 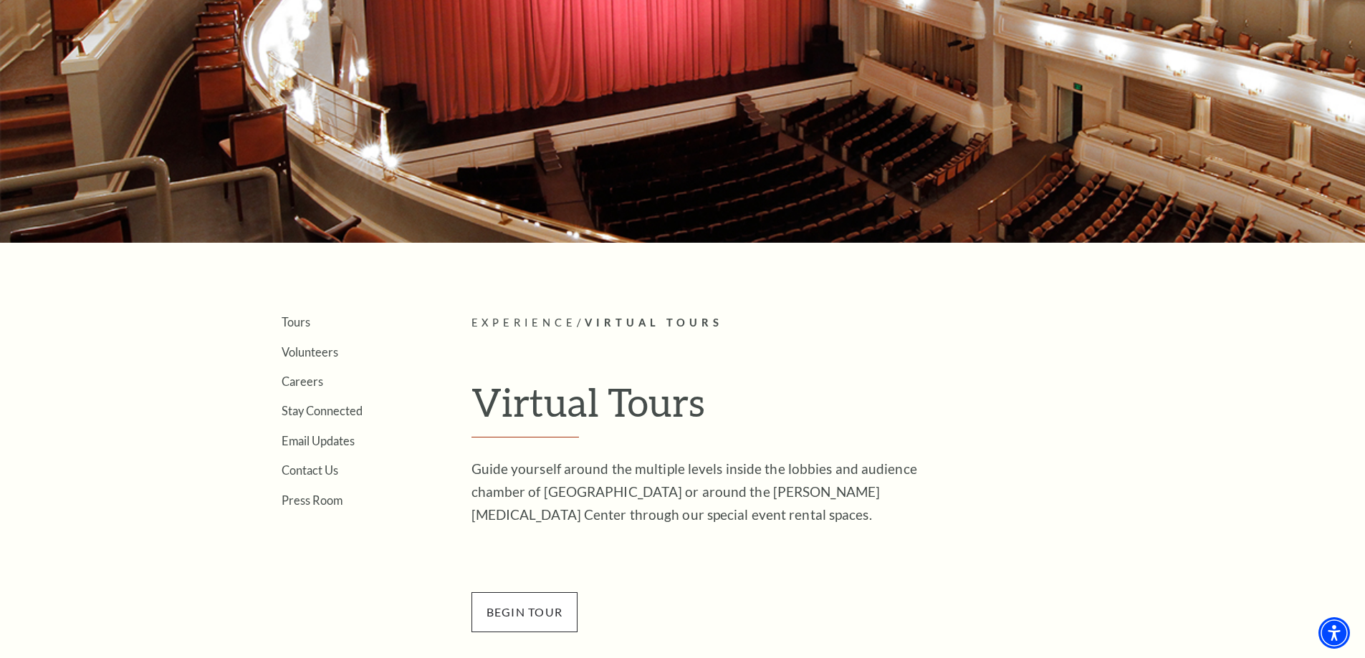 I want to click on a: Press Room, so click(x=312, y=500).